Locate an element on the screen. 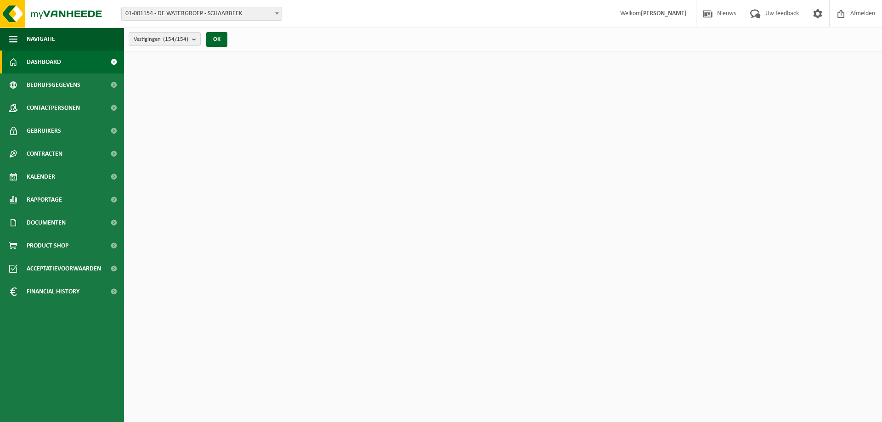  span: 01-001154 - DE WATERGROEP - SCHAARBEEK is located at coordinates (202, 14).